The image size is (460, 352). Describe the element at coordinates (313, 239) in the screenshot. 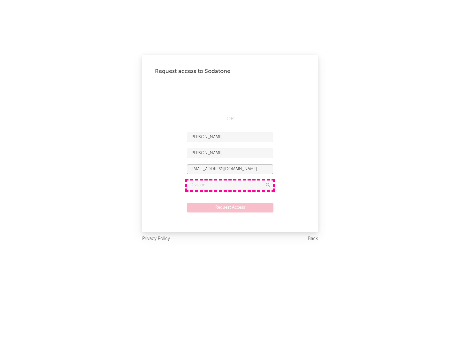

I see `a: Back` at that location.